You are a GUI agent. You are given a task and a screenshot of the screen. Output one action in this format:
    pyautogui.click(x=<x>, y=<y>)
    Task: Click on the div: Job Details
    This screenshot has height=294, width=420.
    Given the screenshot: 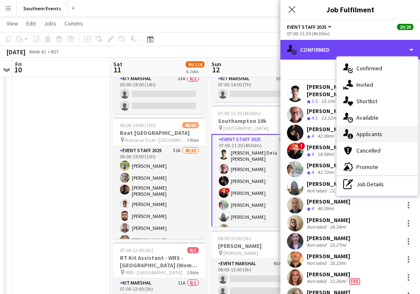 What is the action you would take?
    pyautogui.click(x=378, y=184)
    